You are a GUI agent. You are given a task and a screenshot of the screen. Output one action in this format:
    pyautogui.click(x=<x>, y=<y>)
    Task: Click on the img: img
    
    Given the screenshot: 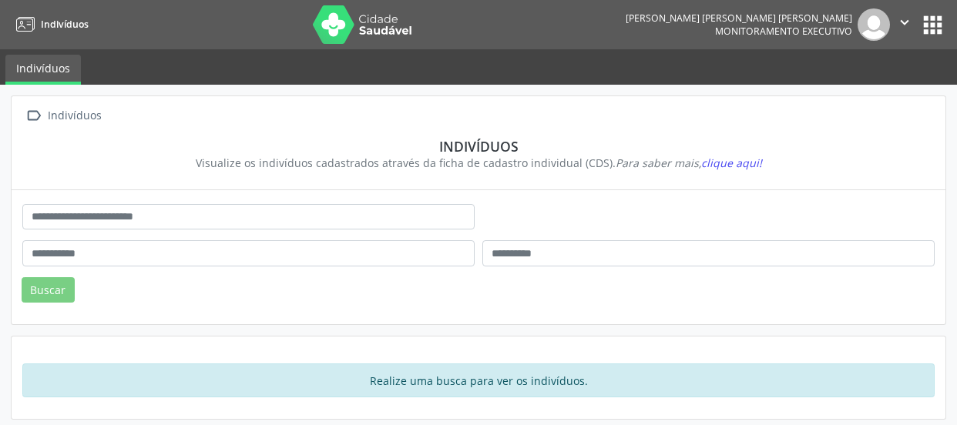 What is the action you would take?
    pyautogui.click(x=874, y=25)
    